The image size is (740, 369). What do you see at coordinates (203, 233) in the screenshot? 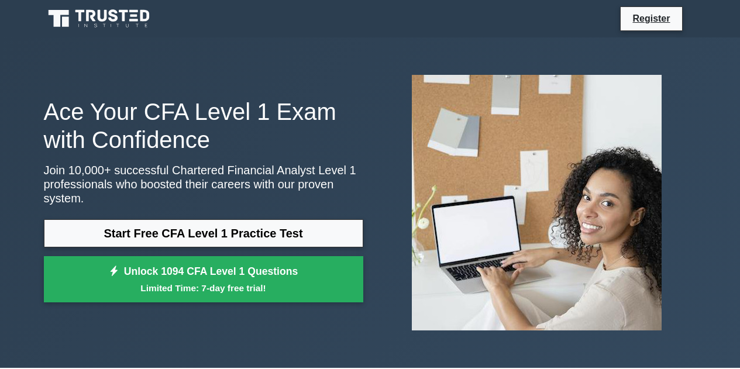
I see `a: Start Free CFA Level 1 Practice Test` at bounding box center [203, 233].